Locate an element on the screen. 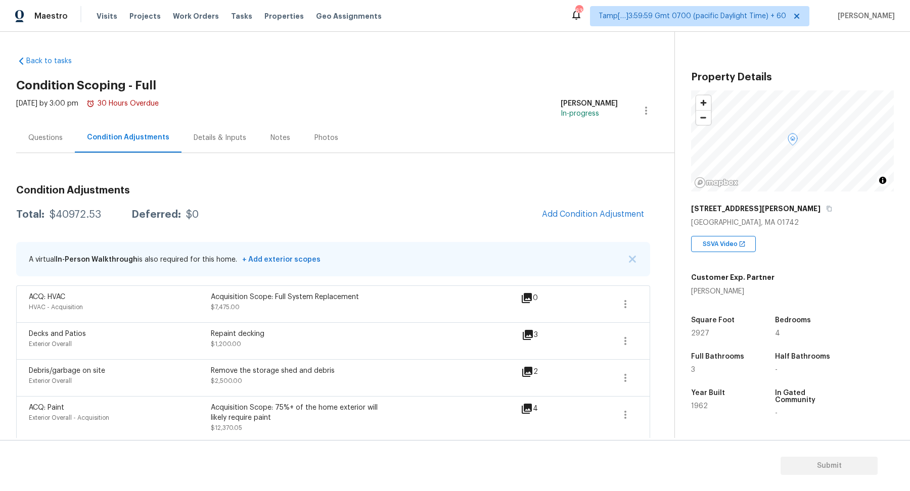 Image resolution: width=910 pixels, height=491 pixels. button: Zoom out is located at coordinates (703, 117).